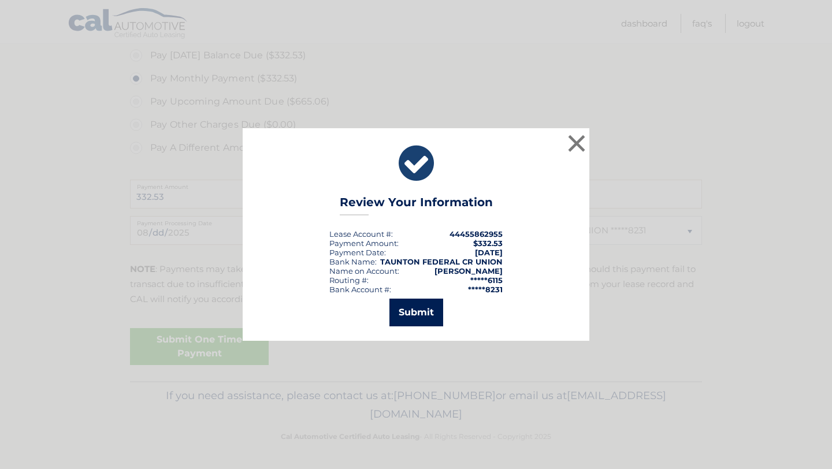 Image resolution: width=832 pixels, height=469 pixels. Describe the element at coordinates (349, 280) in the screenshot. I see `div: Routing #:` at that location.